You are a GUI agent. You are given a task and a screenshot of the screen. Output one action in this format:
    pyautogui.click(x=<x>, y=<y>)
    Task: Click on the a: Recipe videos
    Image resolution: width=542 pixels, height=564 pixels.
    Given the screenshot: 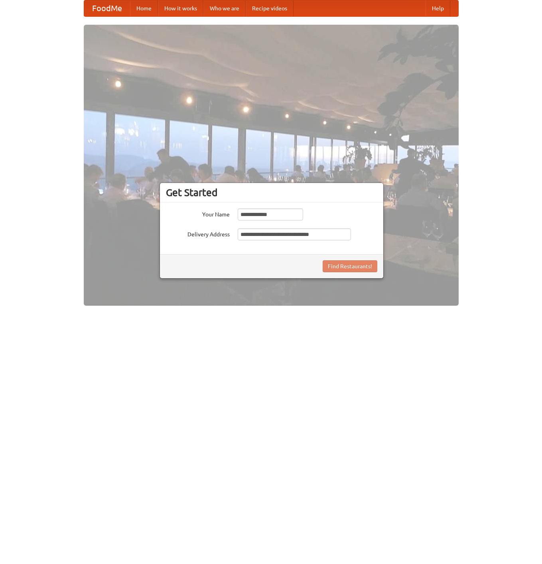 What is the action you would take?
    pyautogui.click(x=269, y=8)
    